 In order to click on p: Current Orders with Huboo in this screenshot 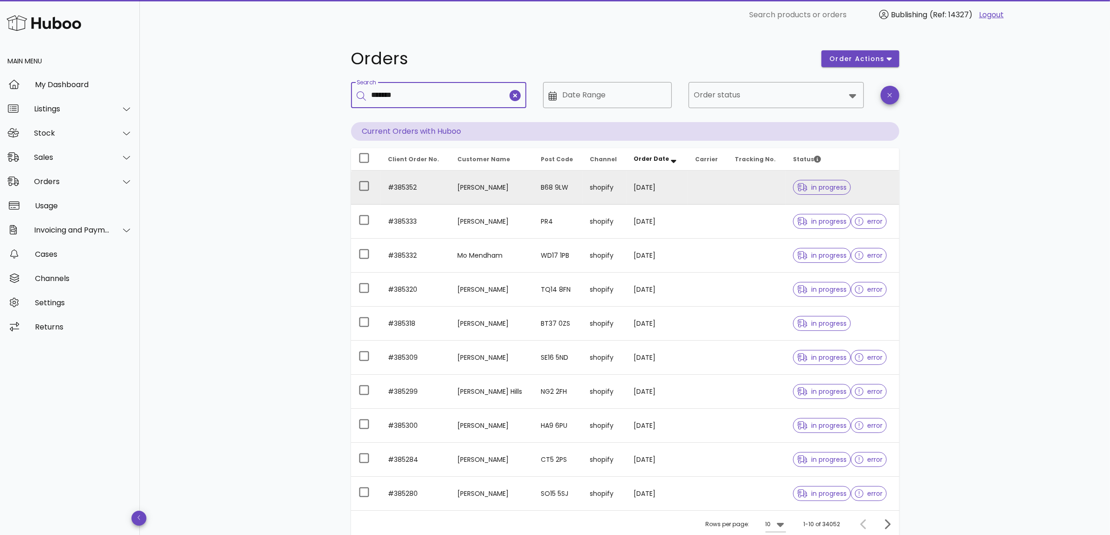, I will do `click(625, 131)`.